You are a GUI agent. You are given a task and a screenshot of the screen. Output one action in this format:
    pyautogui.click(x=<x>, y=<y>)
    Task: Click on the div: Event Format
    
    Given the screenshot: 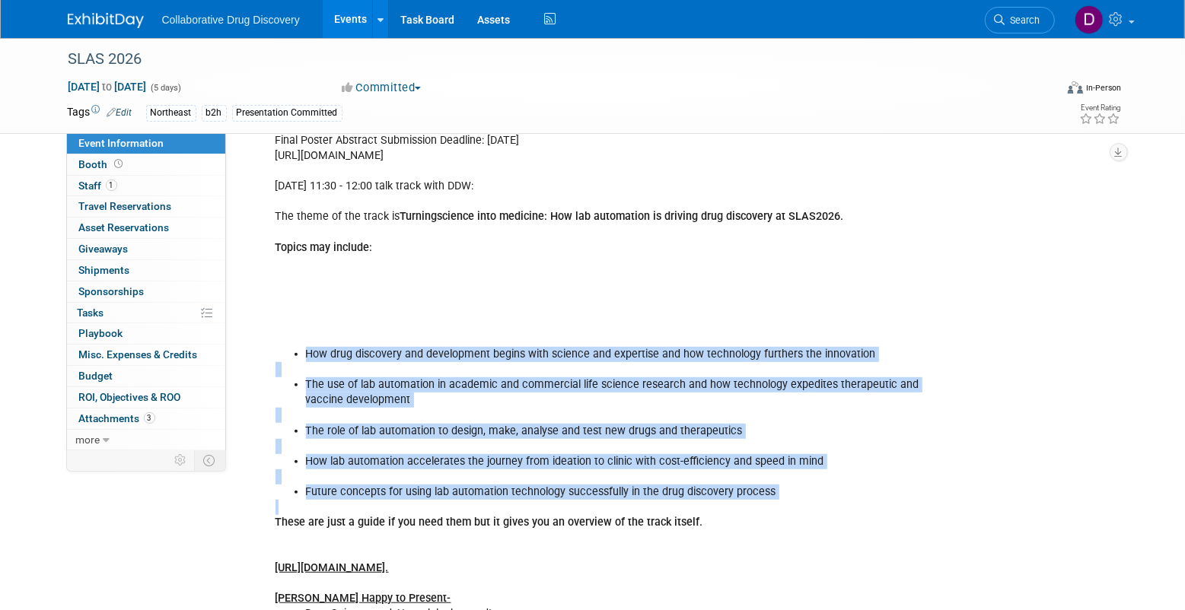 What is the action you would take?
    pyautogui.click(x=1043, y=91)
    